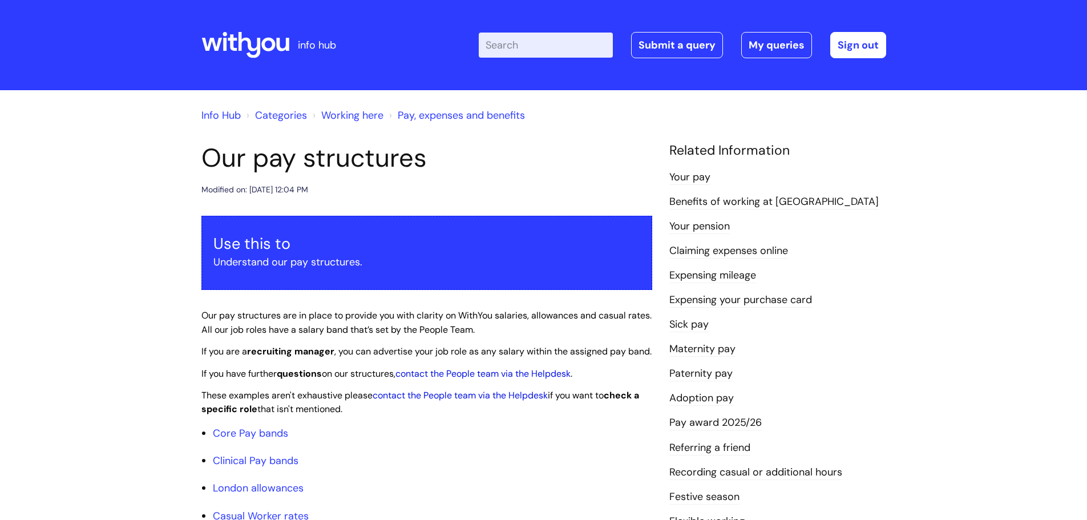 This screenshot has width=1087, height=520. I want to click on p: Understand our pay structures., so click(427, 262).